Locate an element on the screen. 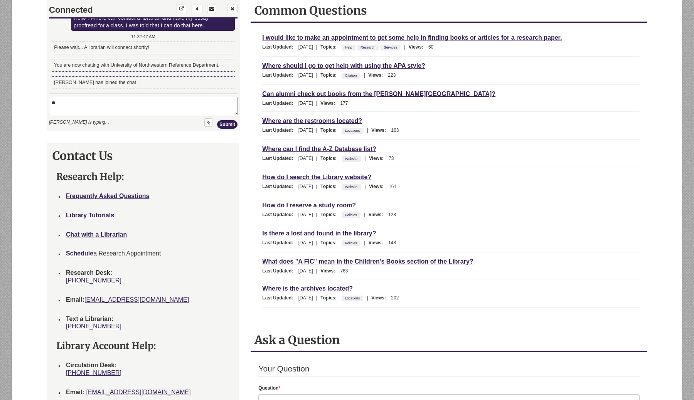  a: Where are the restrooms located? is located at coordinates (312, 121).